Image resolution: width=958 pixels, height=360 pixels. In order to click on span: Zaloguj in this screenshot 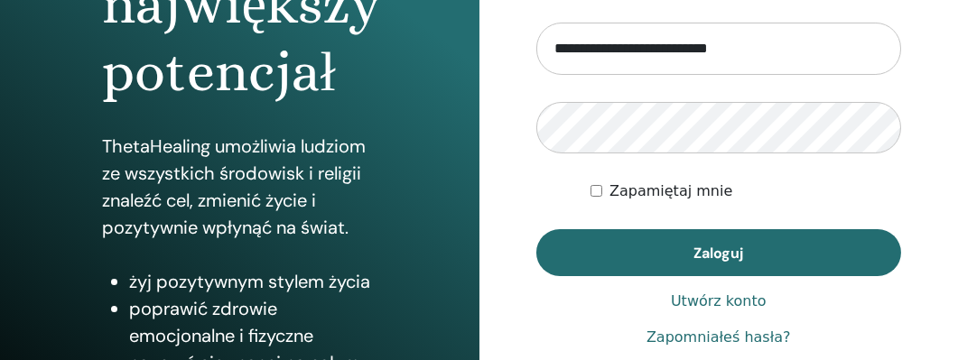, I will do `click(718, 253)`.